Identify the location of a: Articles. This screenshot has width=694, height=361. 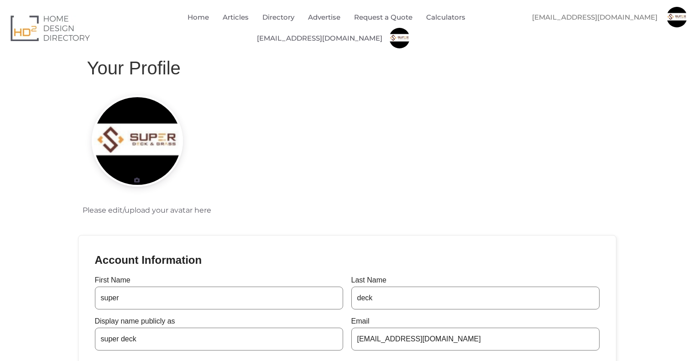
(235, 17).